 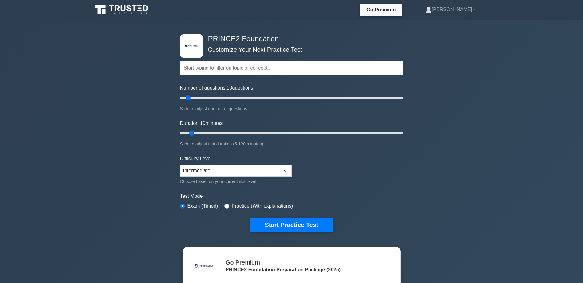 What do you see at coordinates (292, 68) in the screenshot?
I see `input: Start typing to filter on topic or concept...` at bounding box center [292, 68].